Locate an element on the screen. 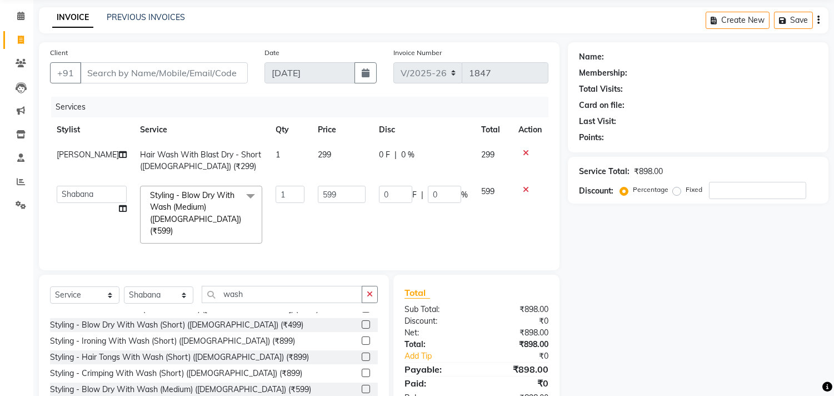 The width and height of the screenshot is (834, 396). th: Qty is located at coordinates (290, 129).